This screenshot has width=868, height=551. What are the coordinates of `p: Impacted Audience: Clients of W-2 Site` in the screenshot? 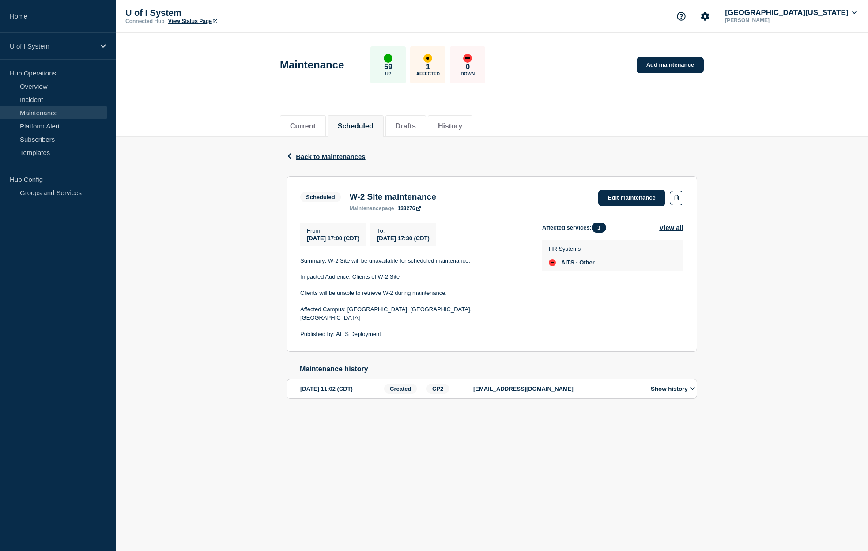 It's located at (414, 277).